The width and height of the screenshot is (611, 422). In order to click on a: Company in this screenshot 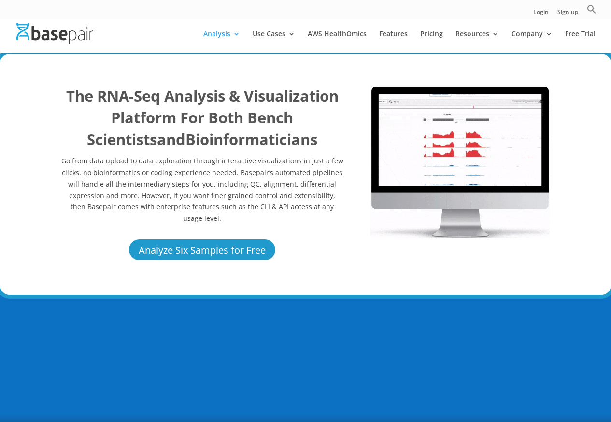, I will do `click(532, 42)`.